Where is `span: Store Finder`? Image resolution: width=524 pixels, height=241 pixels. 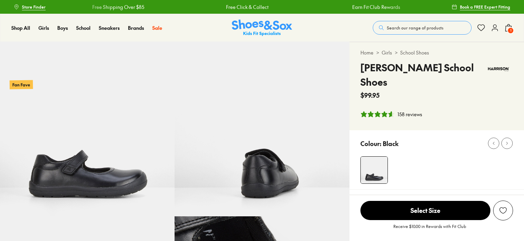 span: Store Finder is located at coordinates (34, 7).